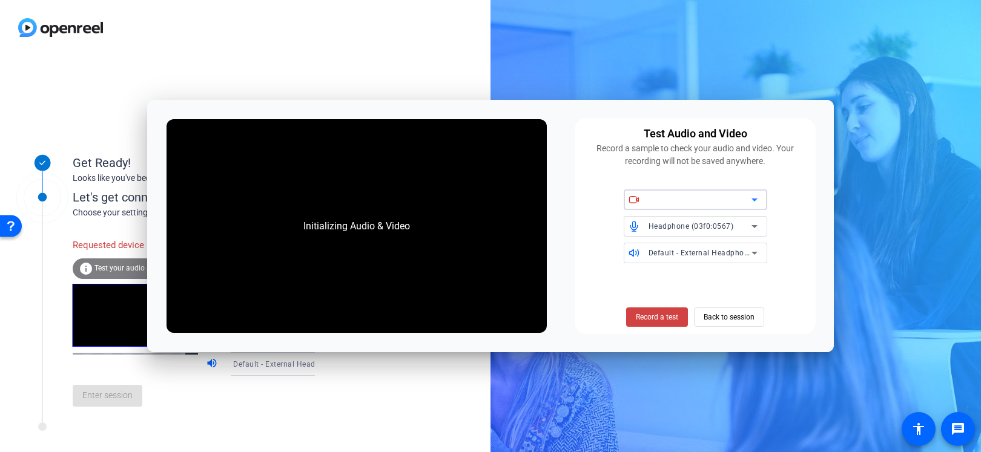 This screenshot has height=452, width=981. Describe the element at coordinates (729, 317) in the screenshot. I see `span: Back to session` at that location.